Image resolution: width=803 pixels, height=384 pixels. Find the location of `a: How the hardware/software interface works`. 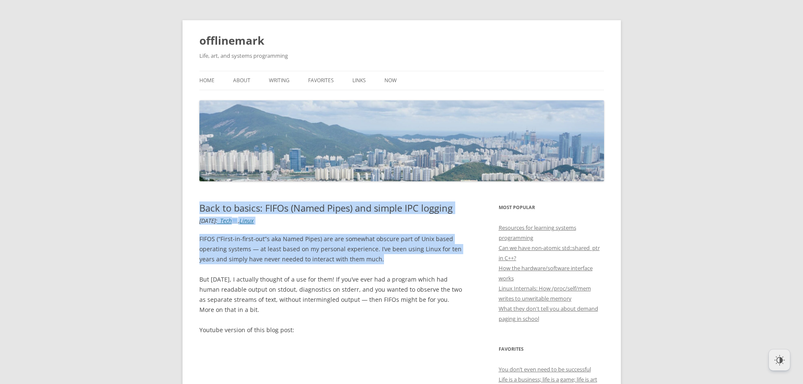

a: How the hardware/software interface works is located at coordinates (545, 273).